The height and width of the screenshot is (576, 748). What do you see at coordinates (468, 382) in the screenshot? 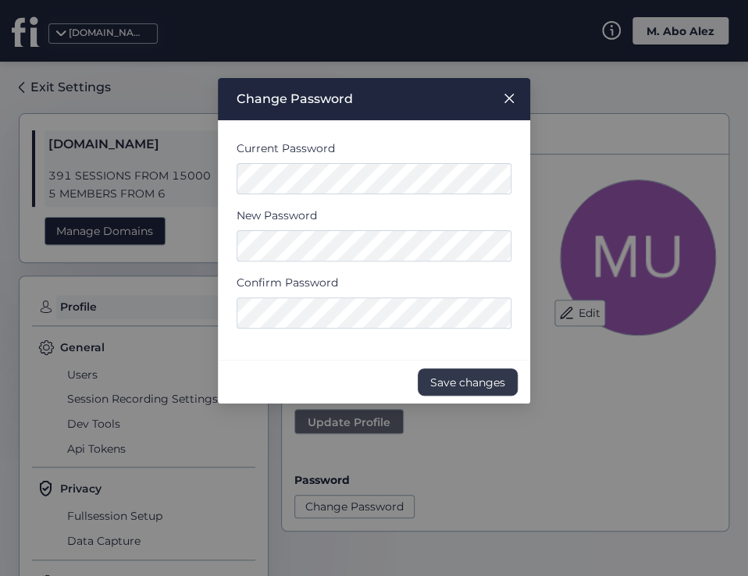
I see `button: Save changes` at bounding box center [468, 382].